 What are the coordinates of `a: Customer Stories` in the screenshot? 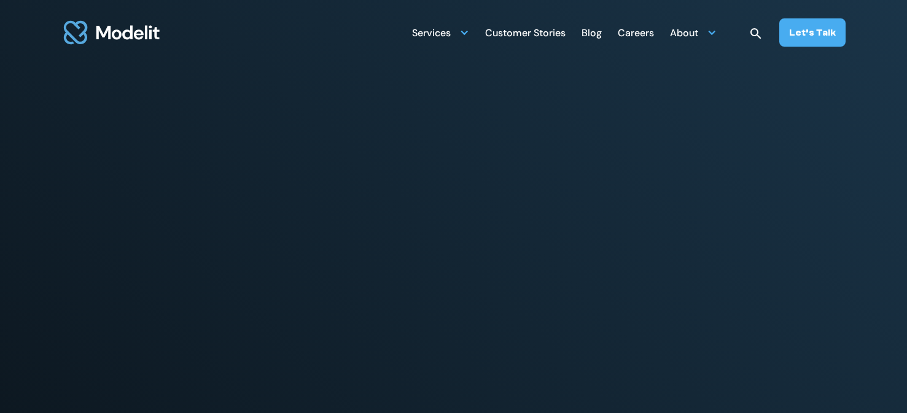 It's located at (525, 32).